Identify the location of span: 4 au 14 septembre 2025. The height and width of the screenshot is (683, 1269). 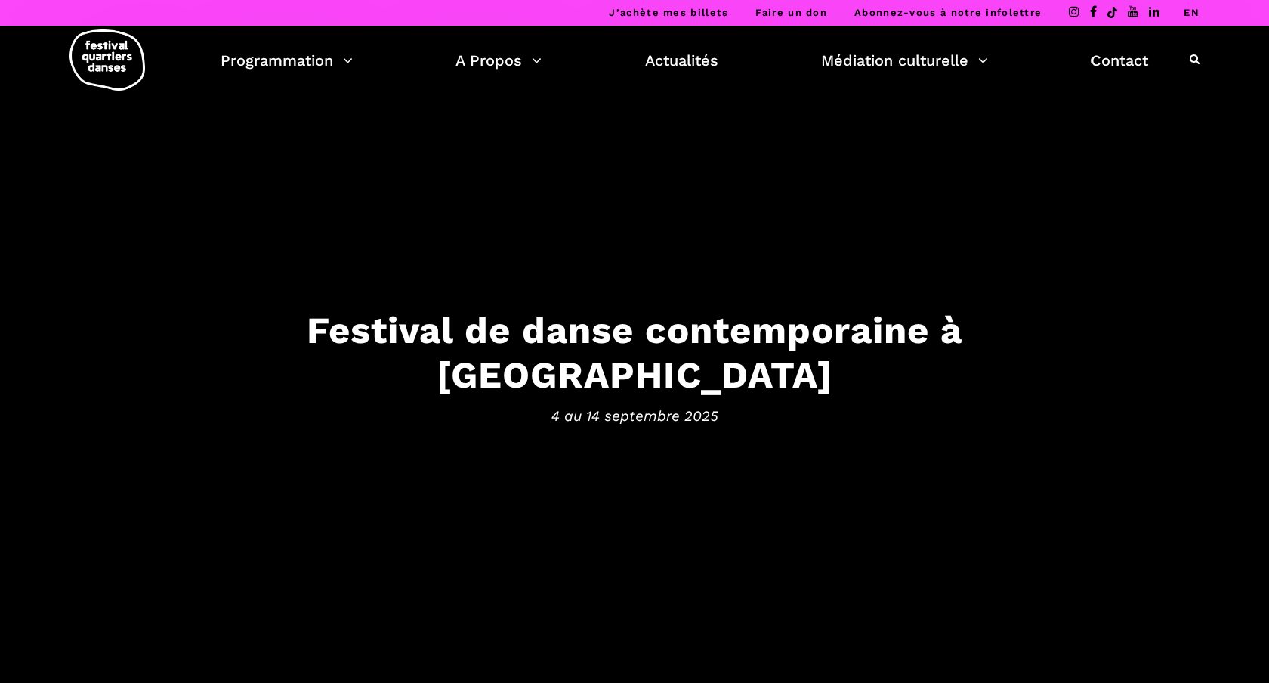
(634, 415).